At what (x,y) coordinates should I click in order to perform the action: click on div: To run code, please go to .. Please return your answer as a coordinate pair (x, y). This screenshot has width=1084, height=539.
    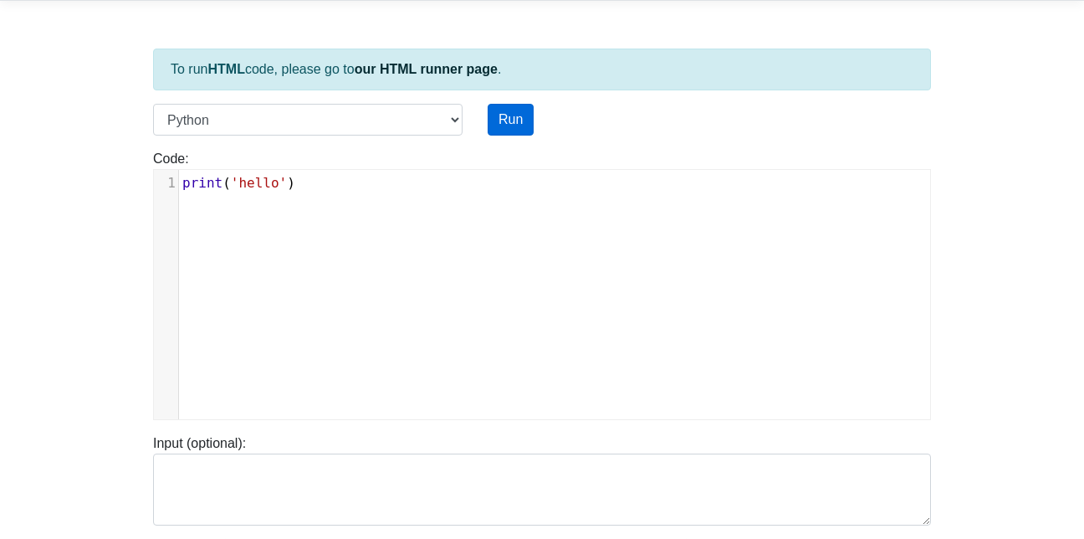
    Looking at the image, I should click on (542, 69).